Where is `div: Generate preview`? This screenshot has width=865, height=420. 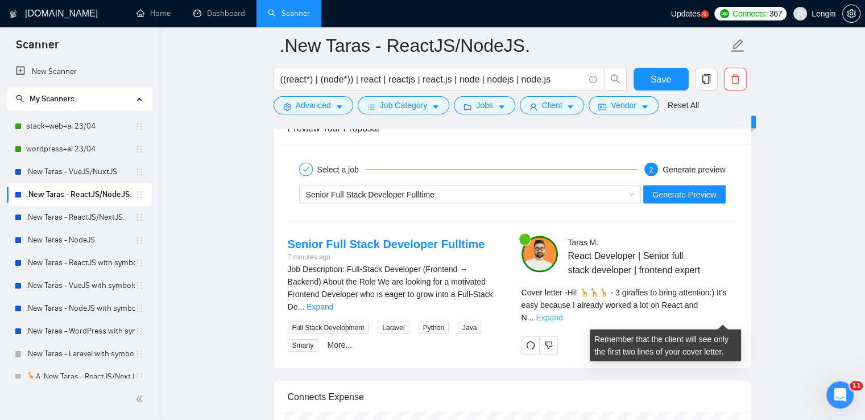
div: Generate preview is located at coordinates (694, 169).